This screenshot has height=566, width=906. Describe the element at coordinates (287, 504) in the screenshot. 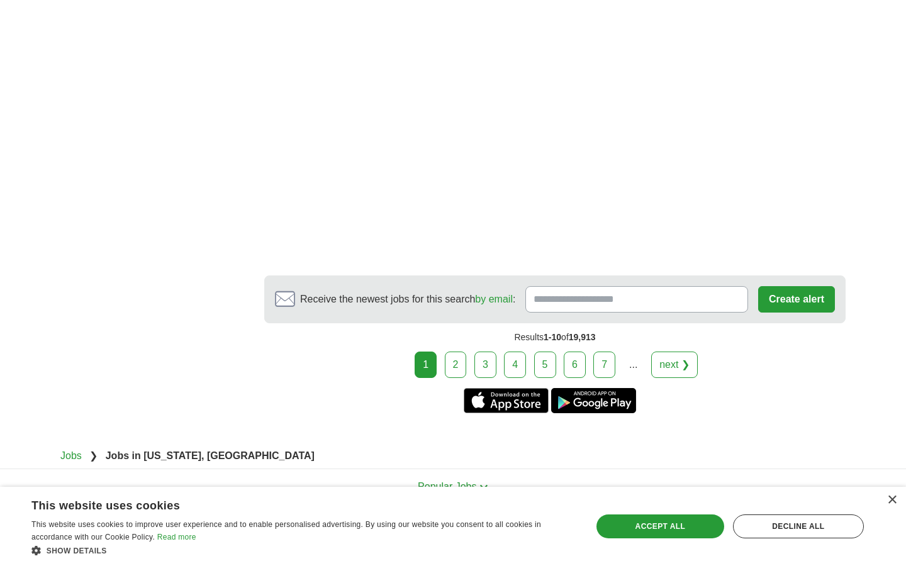

I see `div: This website uses cookies` at that location.